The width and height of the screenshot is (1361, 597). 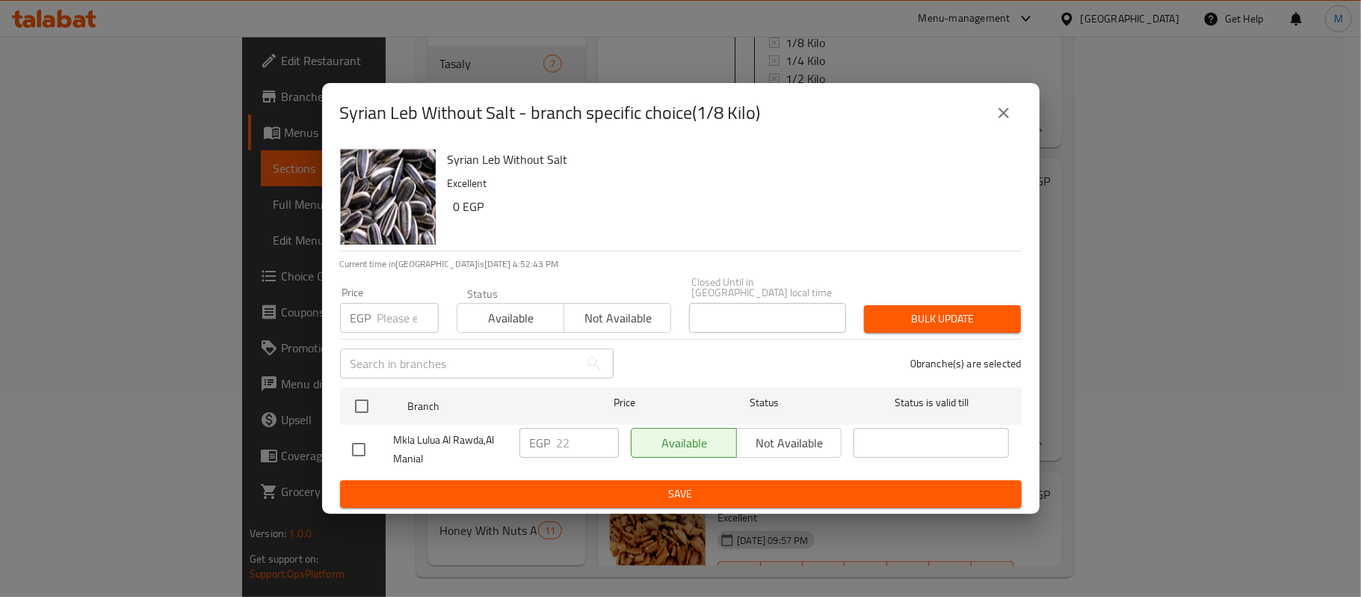 I want to click on h2: Syrian Leb Without Salt - branch specific choice(1/8 Kilo), so click(x=550, y=113).